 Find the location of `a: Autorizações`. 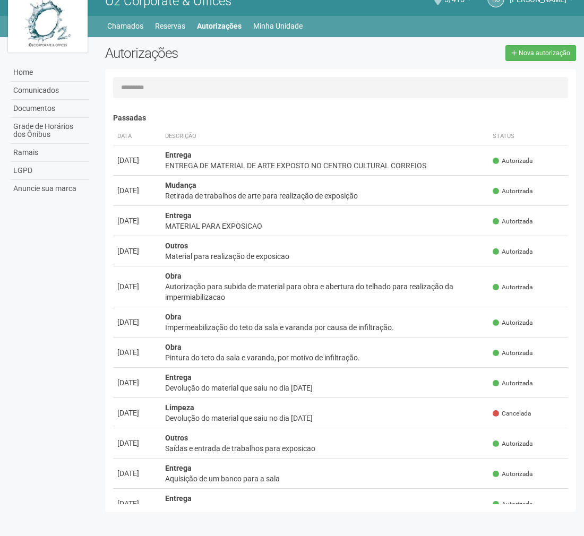

a: Autorizações is located at coordinates (219, 26).